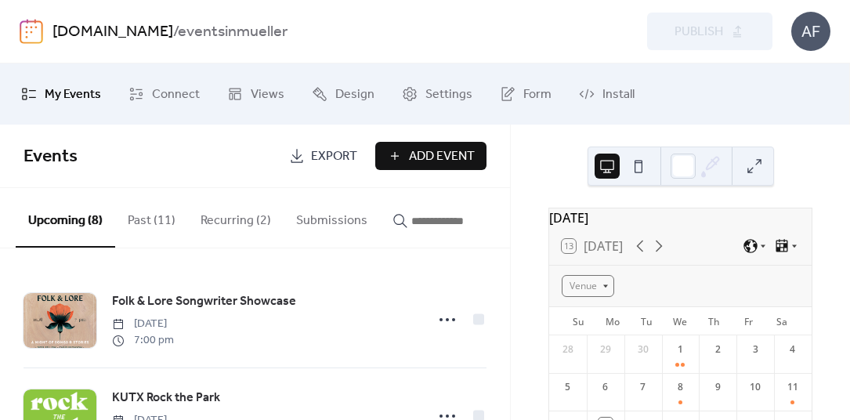  What do you see at coordinates (166, 398) in the screenshot?
I see `span: KUTX Rock the Park` at bounding box center [166, 398].